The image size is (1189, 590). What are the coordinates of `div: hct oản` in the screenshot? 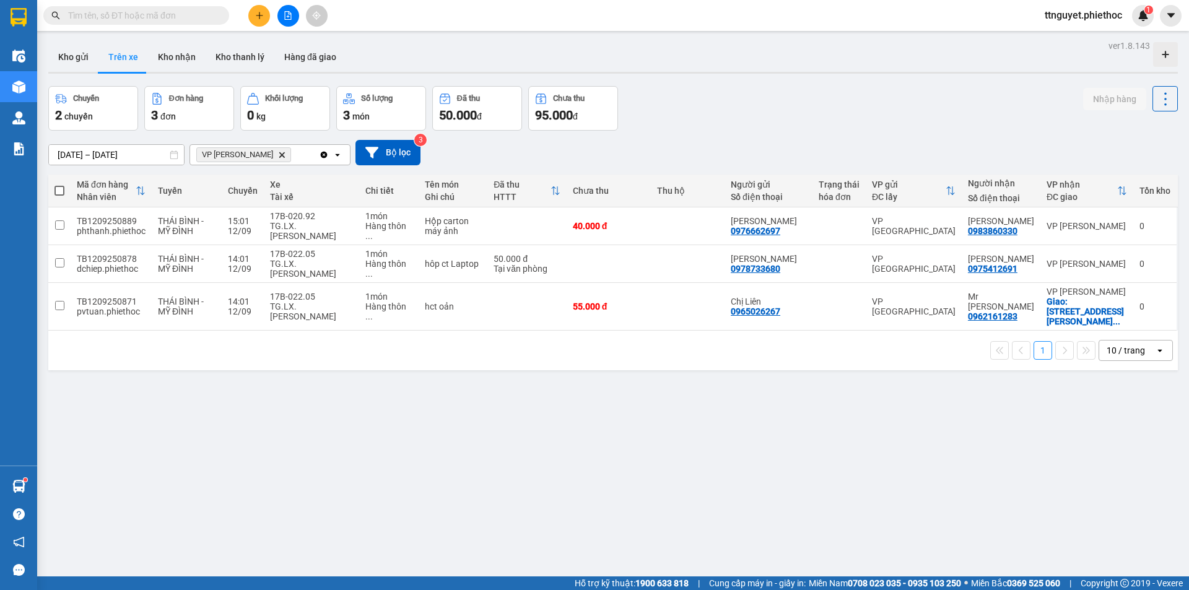 It's located at (453, 306).